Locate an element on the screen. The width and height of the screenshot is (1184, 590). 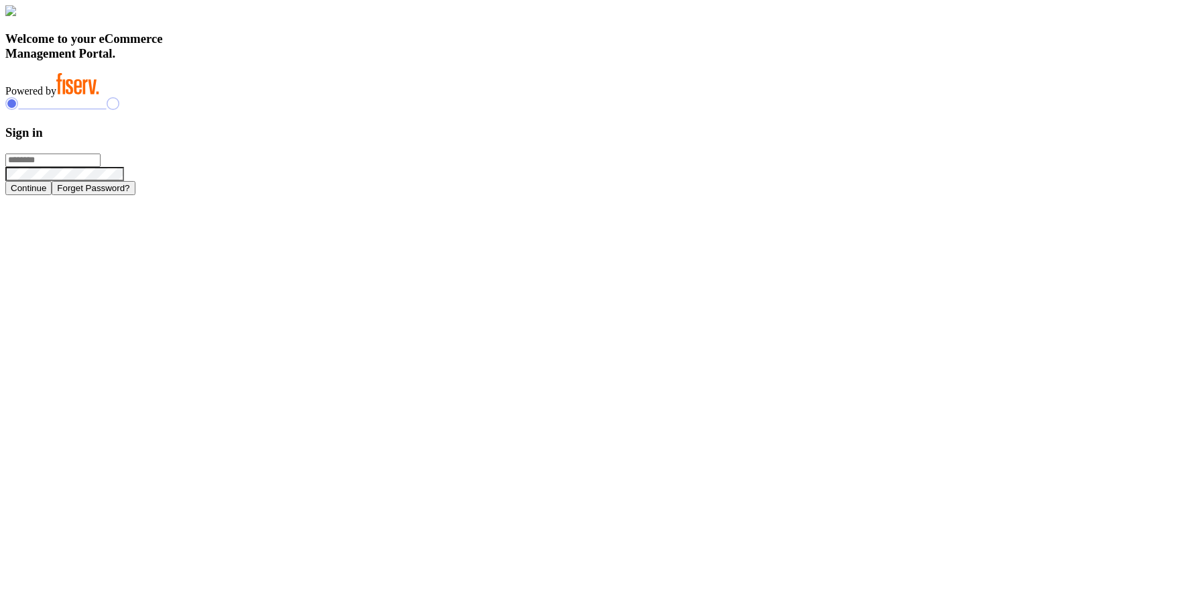
img: card_Illustration.svg is located at coordinates (11, 11).